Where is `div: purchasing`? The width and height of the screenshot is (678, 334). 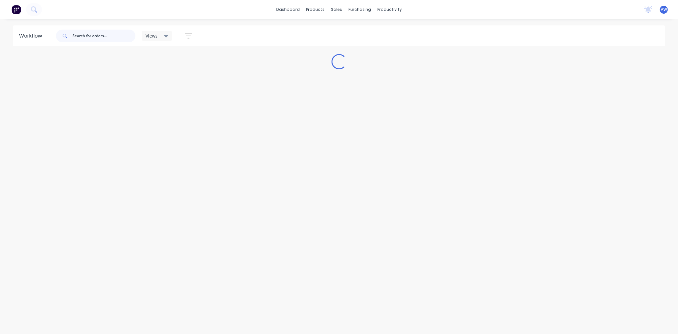 div: purchasing is located at coordinates (359, 10).